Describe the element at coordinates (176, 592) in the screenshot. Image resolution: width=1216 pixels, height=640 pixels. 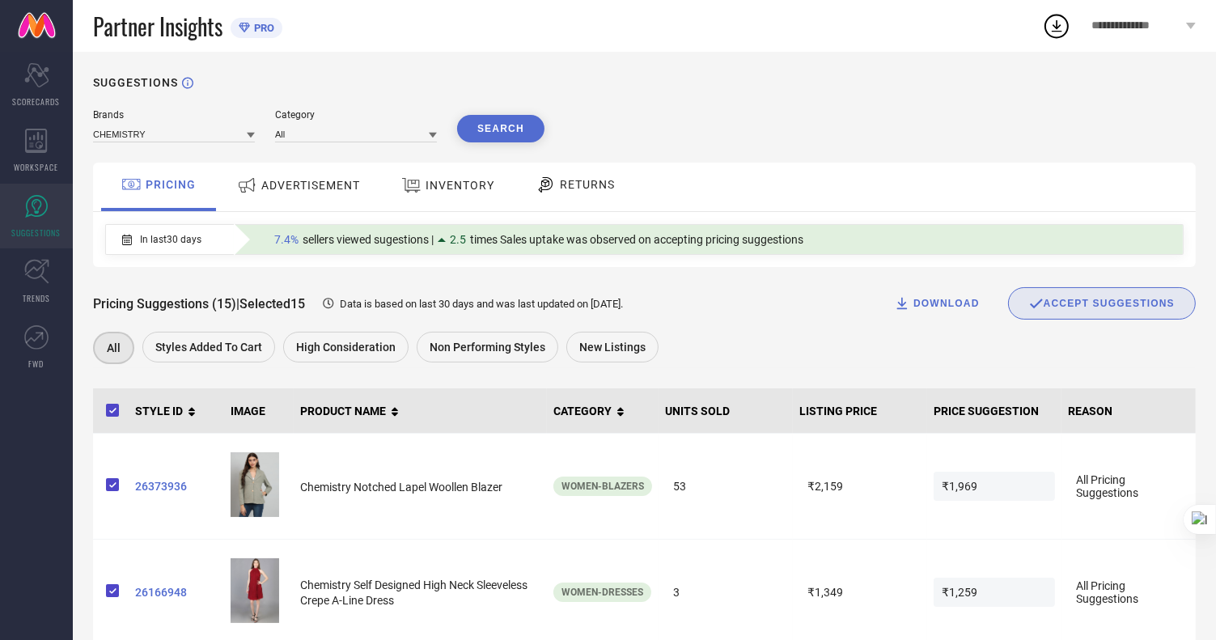
I see `span: 26166948` at that location.